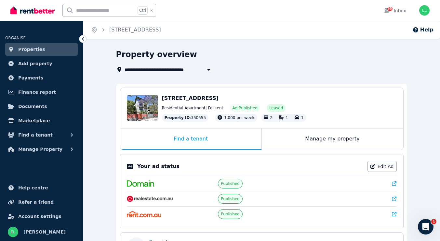  Describe the element at coordinates (422, 30) in the screenshot. I see `button: Help` at that location.